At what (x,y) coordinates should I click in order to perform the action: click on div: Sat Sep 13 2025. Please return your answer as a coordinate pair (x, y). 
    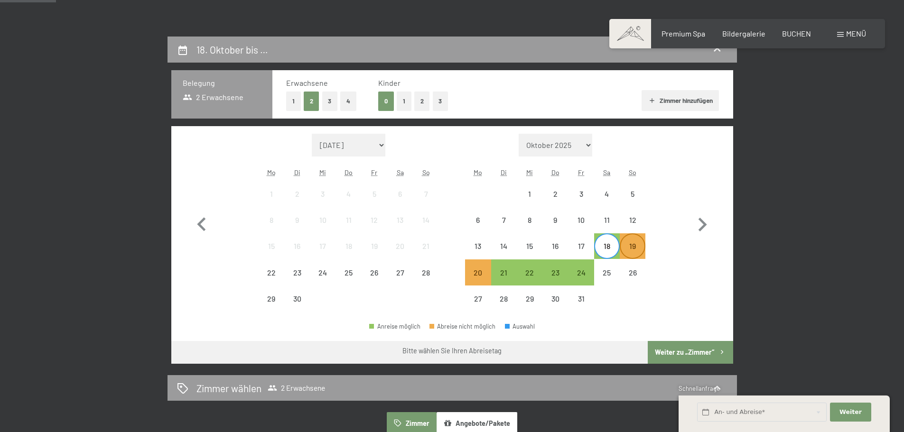
    Looking at the image, I should click on (400, 220).